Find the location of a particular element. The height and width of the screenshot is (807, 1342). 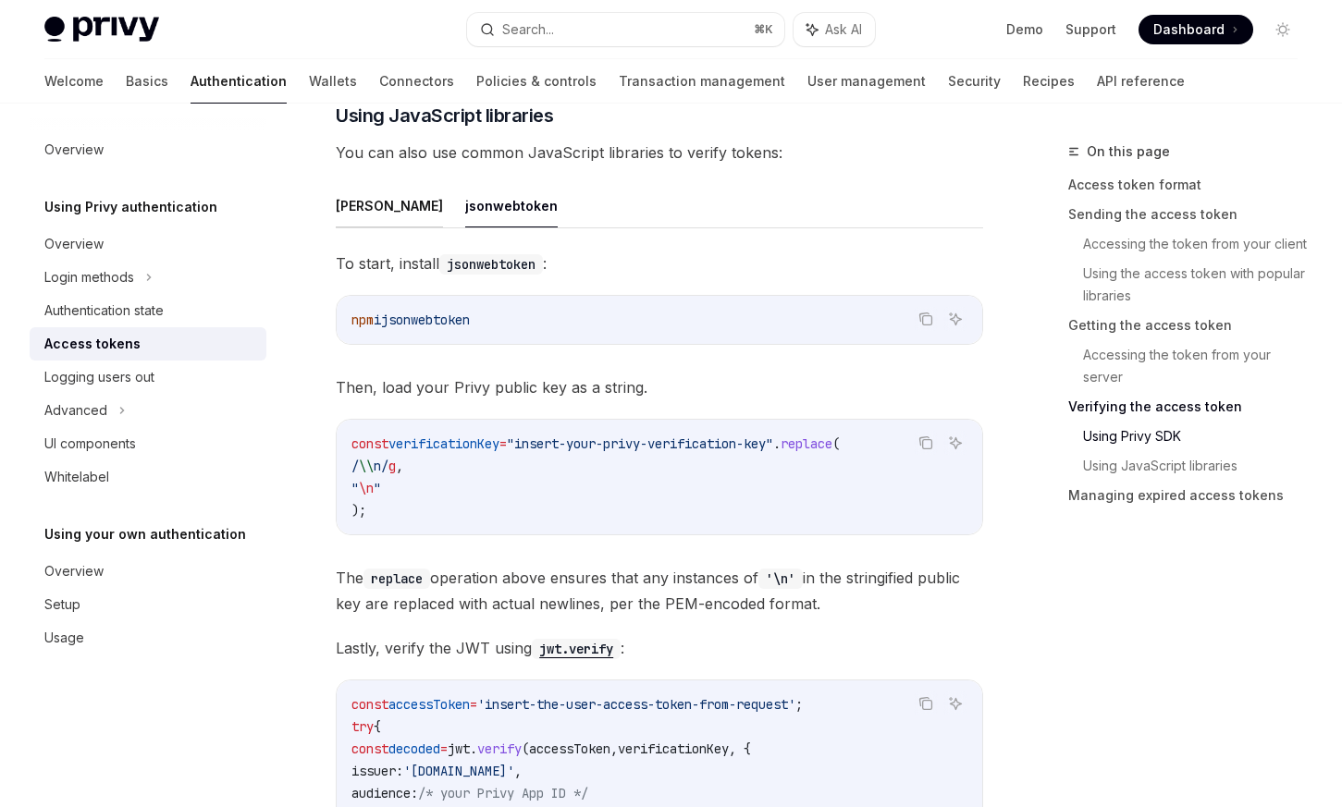

a: Accessing the token from your client is located at coordinates (1198, 244).